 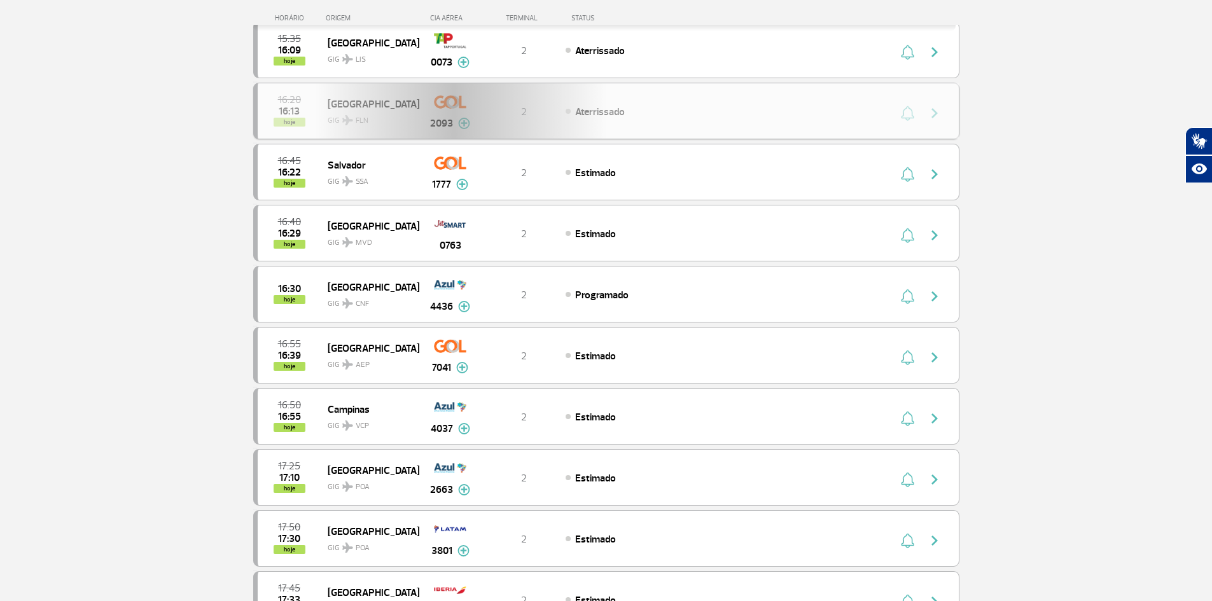 I want to click on span: Salvador, so click(x=368, y=165).